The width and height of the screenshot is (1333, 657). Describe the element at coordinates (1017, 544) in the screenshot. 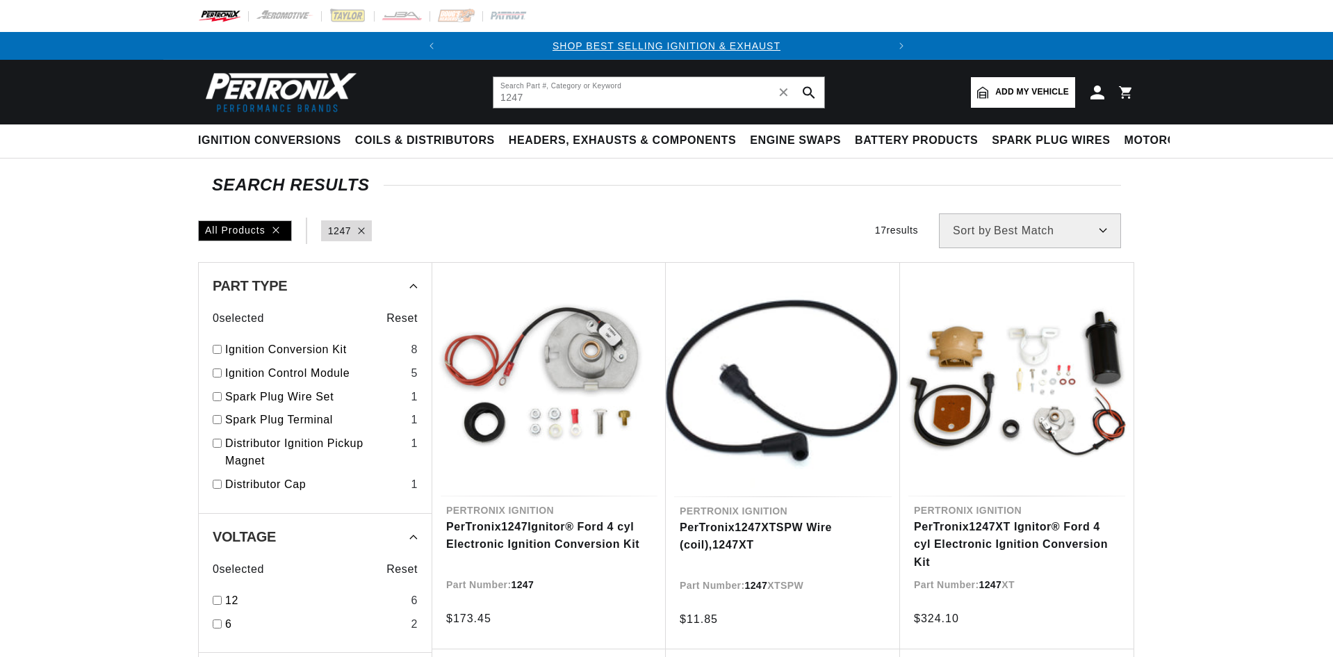

I see `a: PerTronix1247XT Ignitor® Ford 4 cyl Electronic Ignition Conversion Kit` at that location.